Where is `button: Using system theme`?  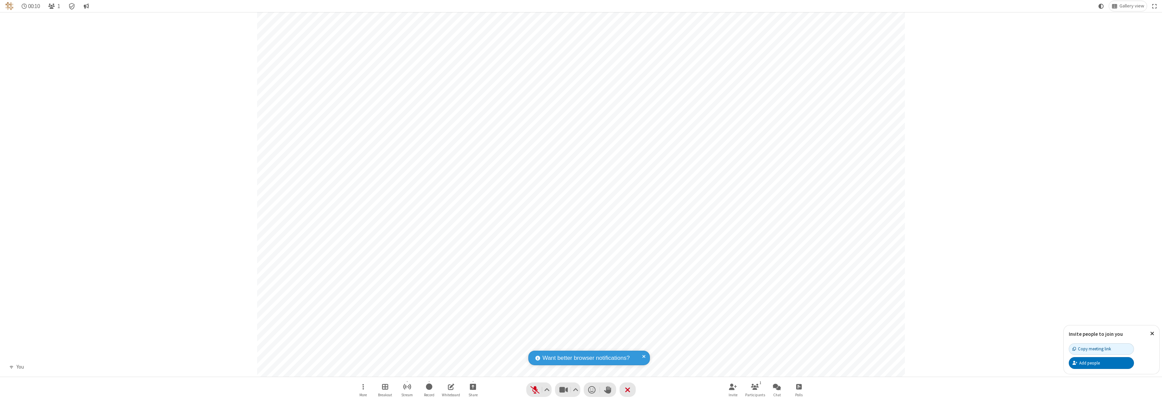 button: Using system theme is located at coordinates (1102, 6).